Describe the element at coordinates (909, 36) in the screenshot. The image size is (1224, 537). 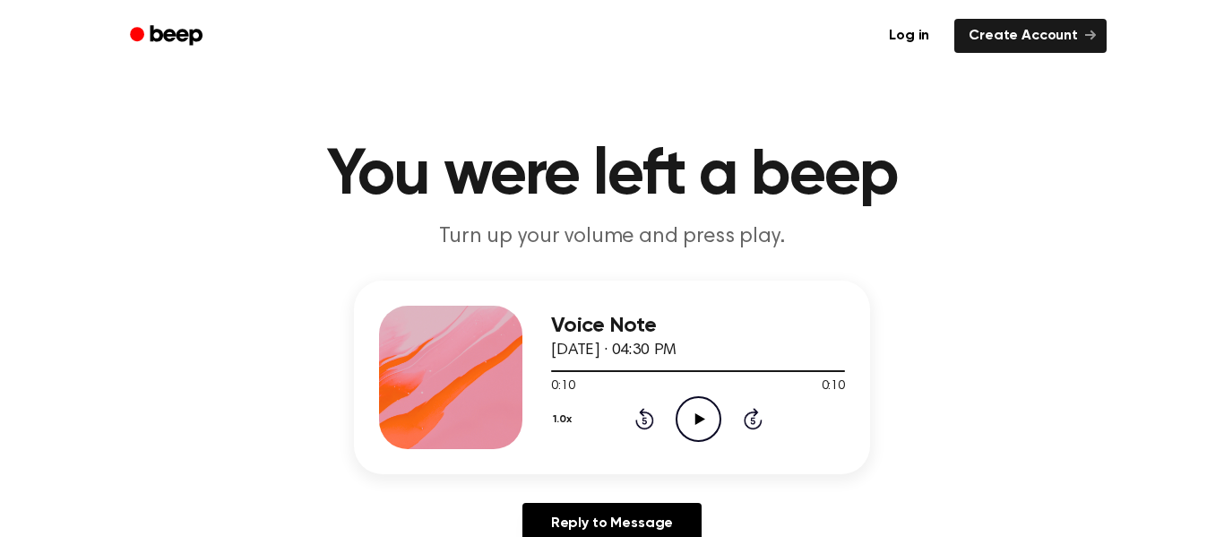
I see `a: Log in` at that location.